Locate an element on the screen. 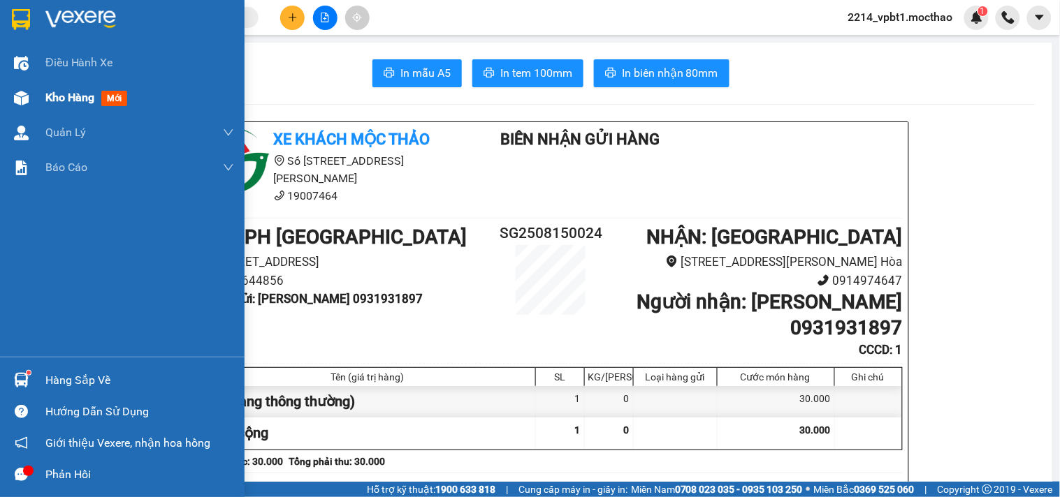 The image size is (1060, 497). strong: 0369 525 060 is located at coordinates (884, 490).